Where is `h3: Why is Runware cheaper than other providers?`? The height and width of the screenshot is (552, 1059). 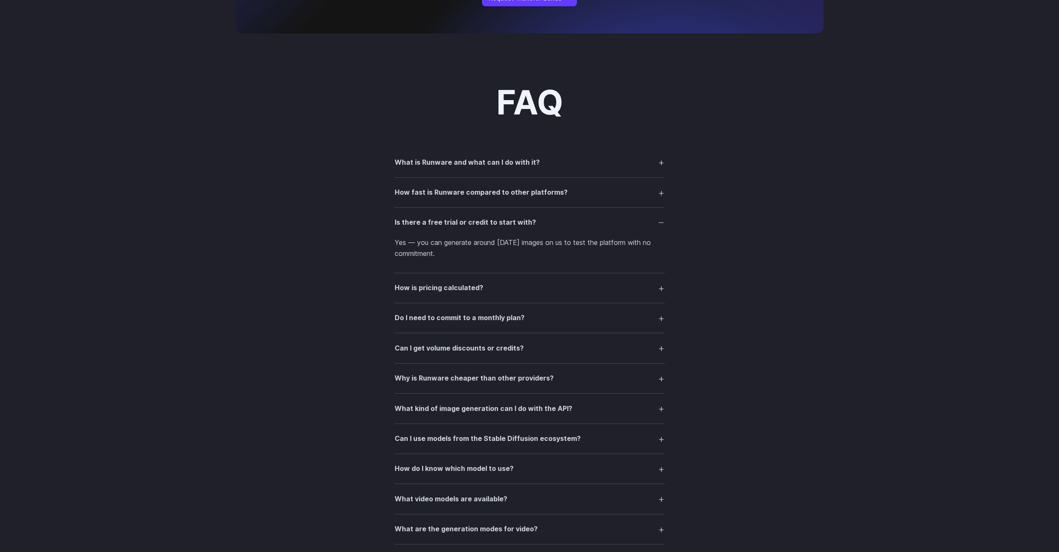
h3: Why is Runware cheaper than other providers? is located at coordinates (474, 378).